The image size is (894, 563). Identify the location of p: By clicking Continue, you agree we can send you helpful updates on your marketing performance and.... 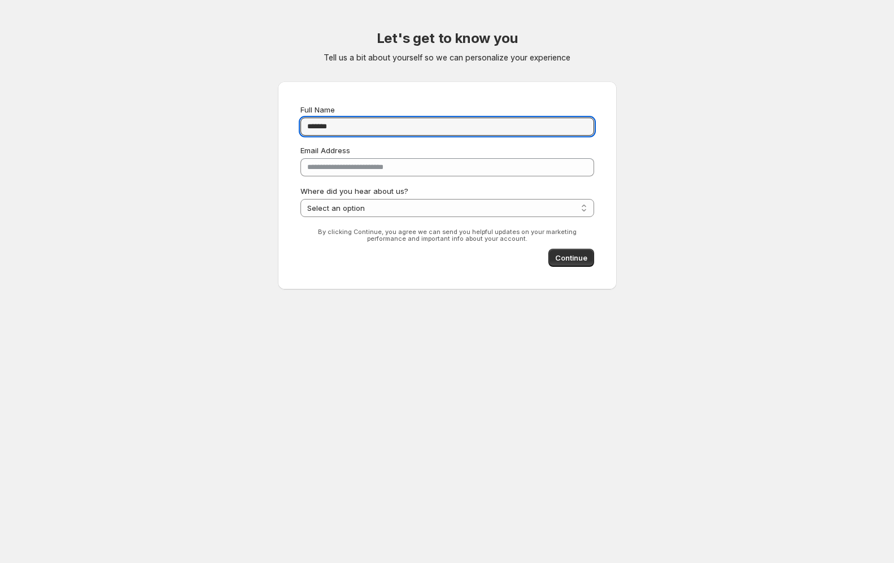
(448, 235).